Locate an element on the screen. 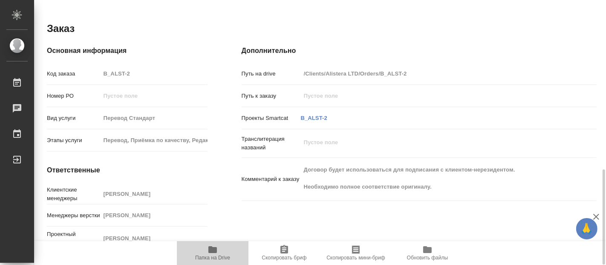 The width and height of the screenshot is (606, 265). p: Проекты Smartcat is located at coordinates (271, 118).